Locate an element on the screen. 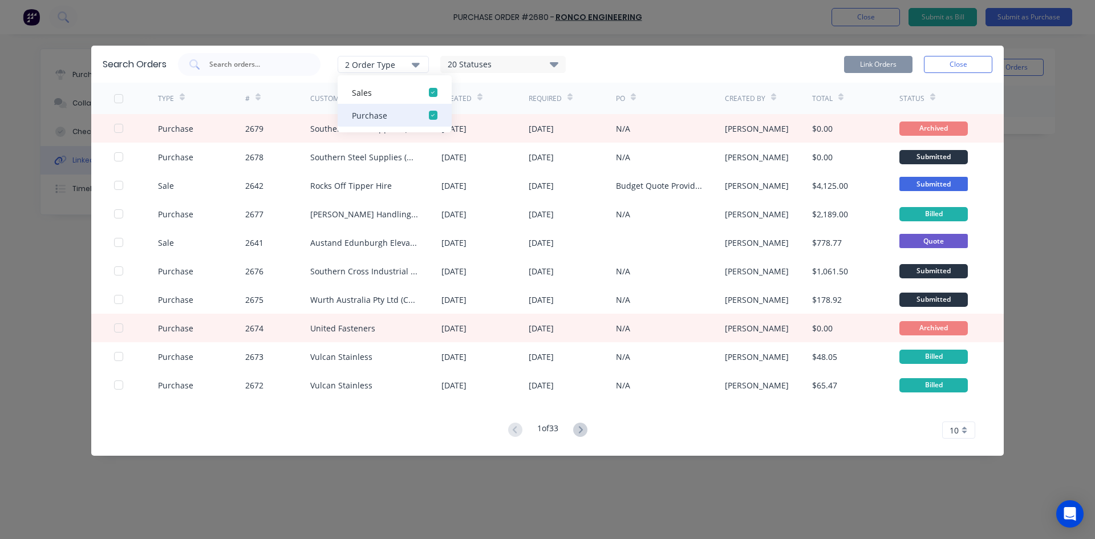 This screenshot has height=539, width=1095. div: United Fasteners is located at coordinates (343, 328).